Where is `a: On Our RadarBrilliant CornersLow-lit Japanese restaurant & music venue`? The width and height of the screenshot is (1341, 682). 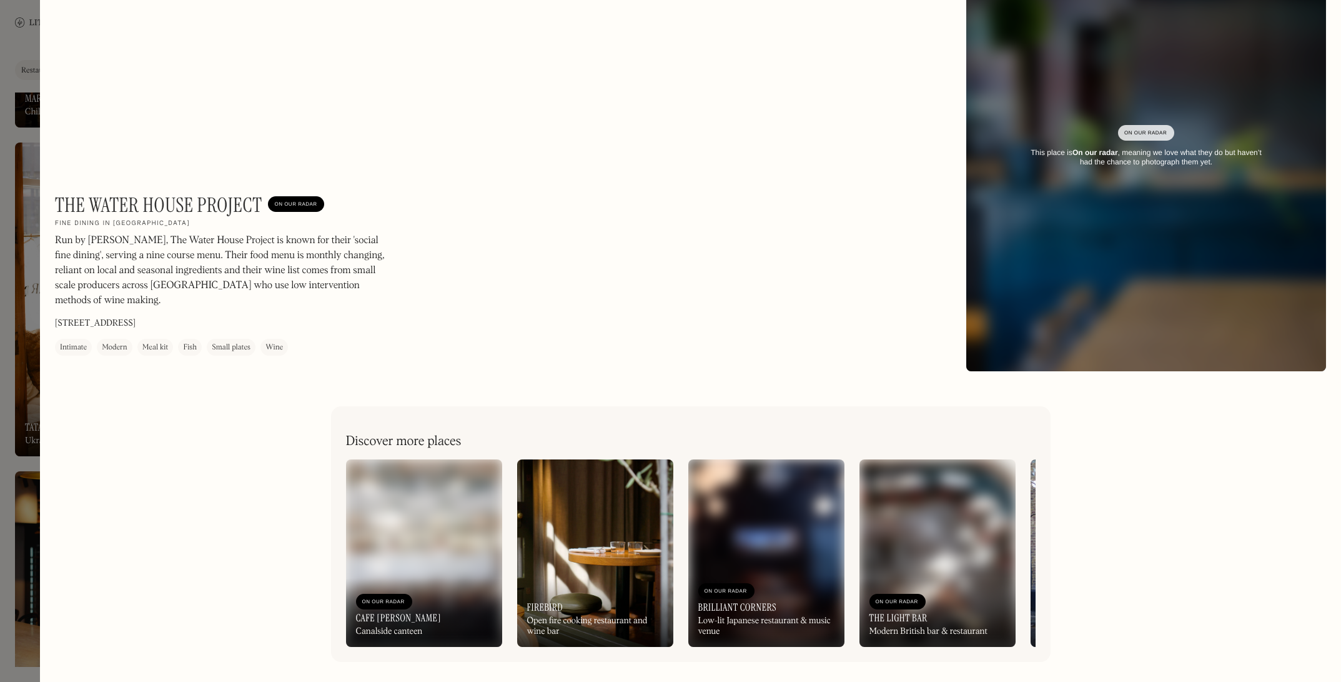
a: On Our RadarBrilliant CornersLow-lit Japanese restaurant & music venue is located at coordinates (766, 553).